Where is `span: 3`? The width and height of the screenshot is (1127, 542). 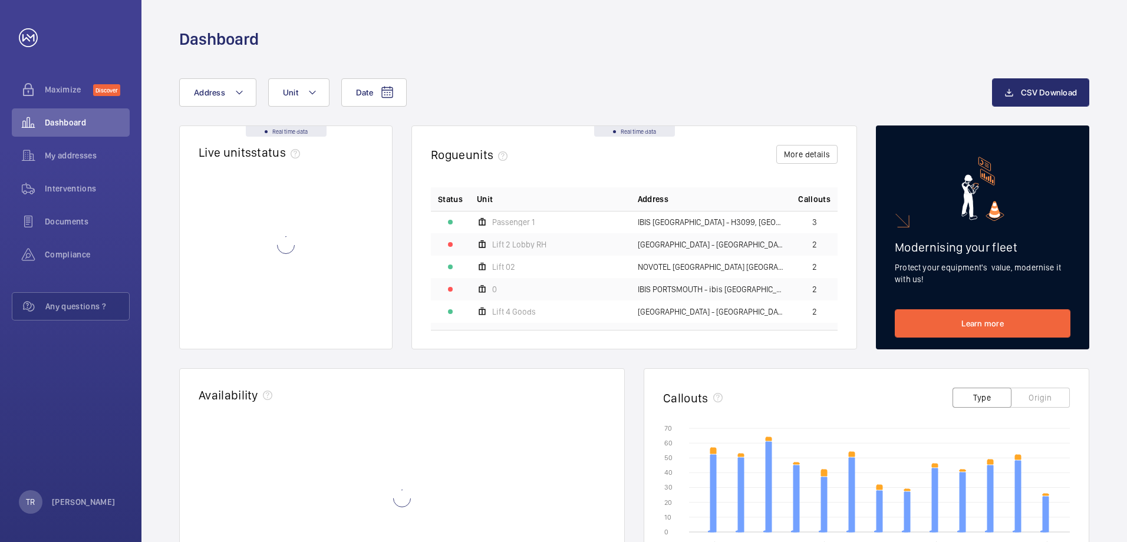 span: 3 is located at coordinates (815, 222).